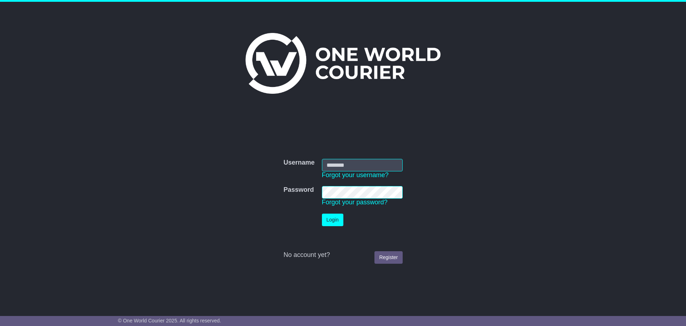 The height and width of the screenshot is (326, 686). Describe the element at coordinates (343, 255) in the screenshot. I see `div: No account yet?` at that location.